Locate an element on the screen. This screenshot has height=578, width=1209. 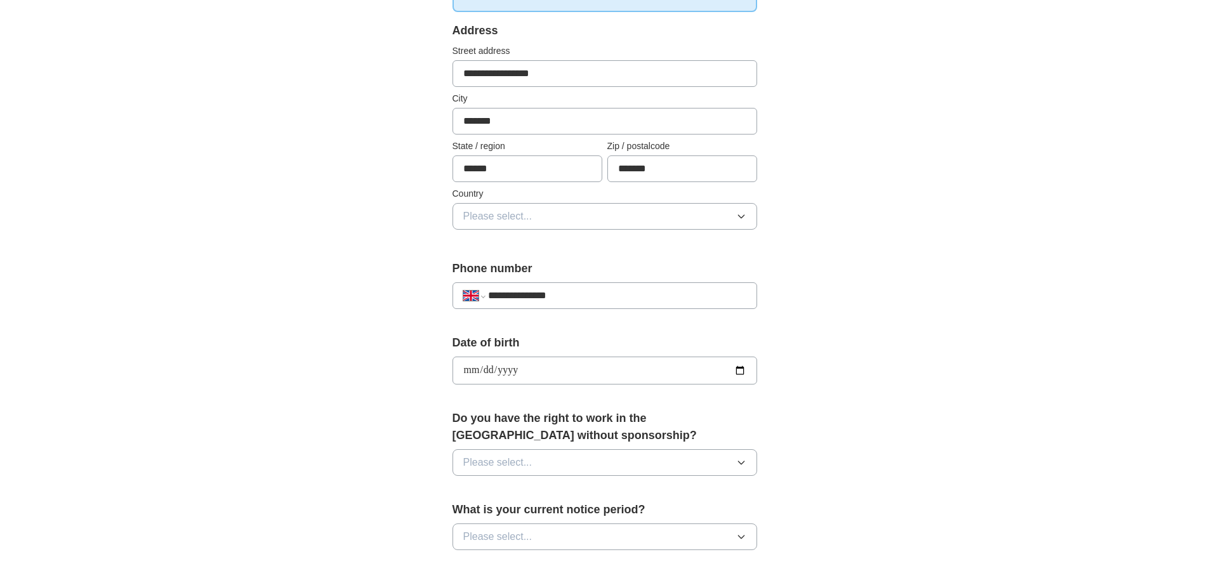
label: What is your current notice period? is located at coordinates (605, 510).